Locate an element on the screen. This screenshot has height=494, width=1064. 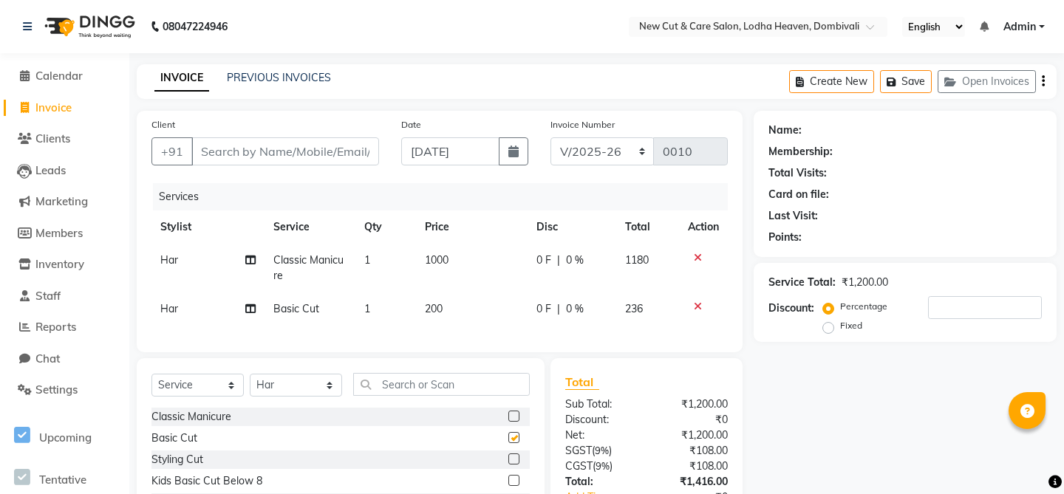
span: Upcoming is located at coordinates (65, 437).